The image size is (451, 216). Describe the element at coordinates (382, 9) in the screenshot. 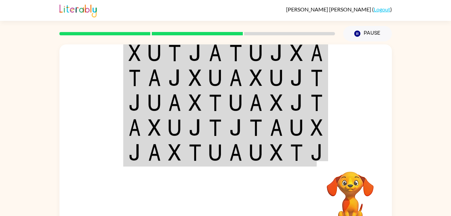

I see `a: Logout` at that location.